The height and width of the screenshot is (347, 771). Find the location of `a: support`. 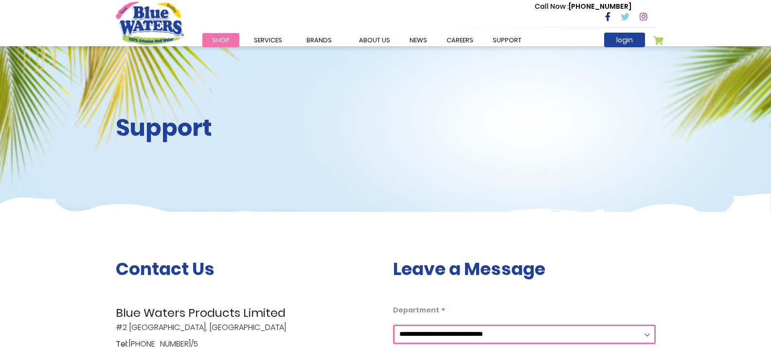

a: support is located at coordinates (507, 40).